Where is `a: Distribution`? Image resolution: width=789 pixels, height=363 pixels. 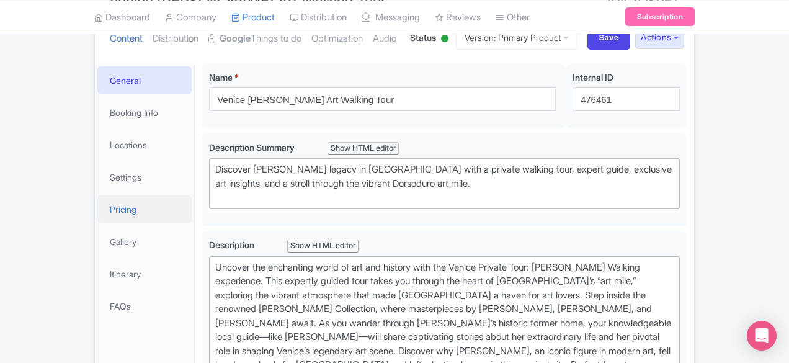 a: Distribution is located at coordinates (176, 38).